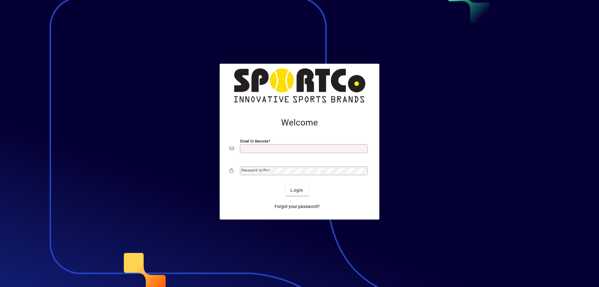  Describe the element at coordinates (255, 170) in the screenshot. I see `mat-label: Password or Pin` at that location.